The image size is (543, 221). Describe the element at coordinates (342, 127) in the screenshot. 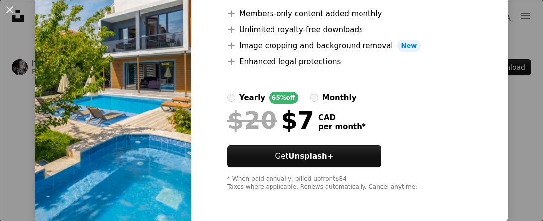

I see `span: per month *` at that location.